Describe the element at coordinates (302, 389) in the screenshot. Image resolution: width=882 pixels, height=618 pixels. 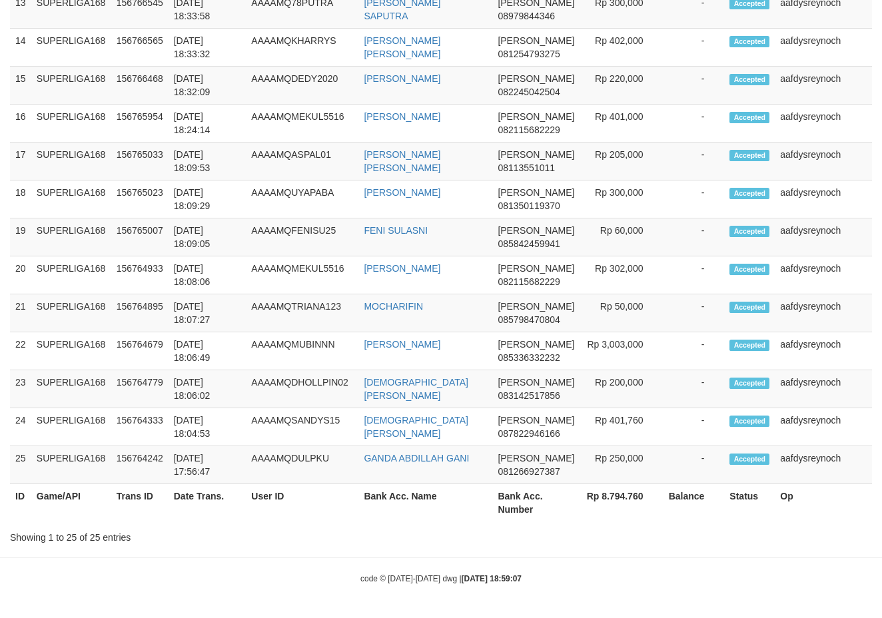
I see `td: AAAAMQDHOLLPIN02` at that location.